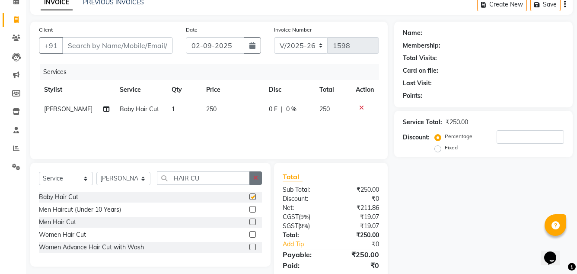 The image size is (577, 274). I want to click on span: 0 F, so click(273, 109).